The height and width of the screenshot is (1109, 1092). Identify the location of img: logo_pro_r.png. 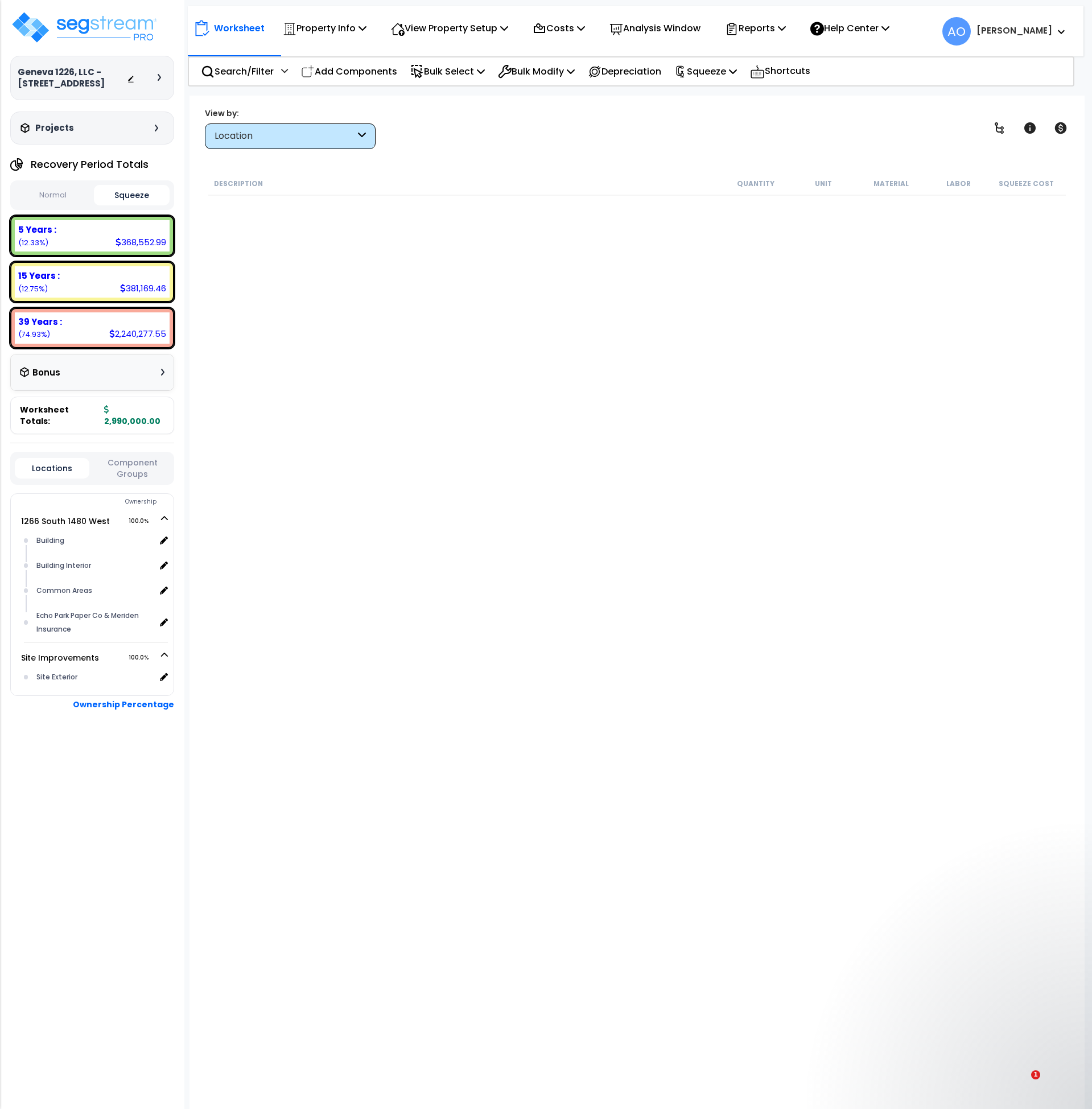
(84, 28).